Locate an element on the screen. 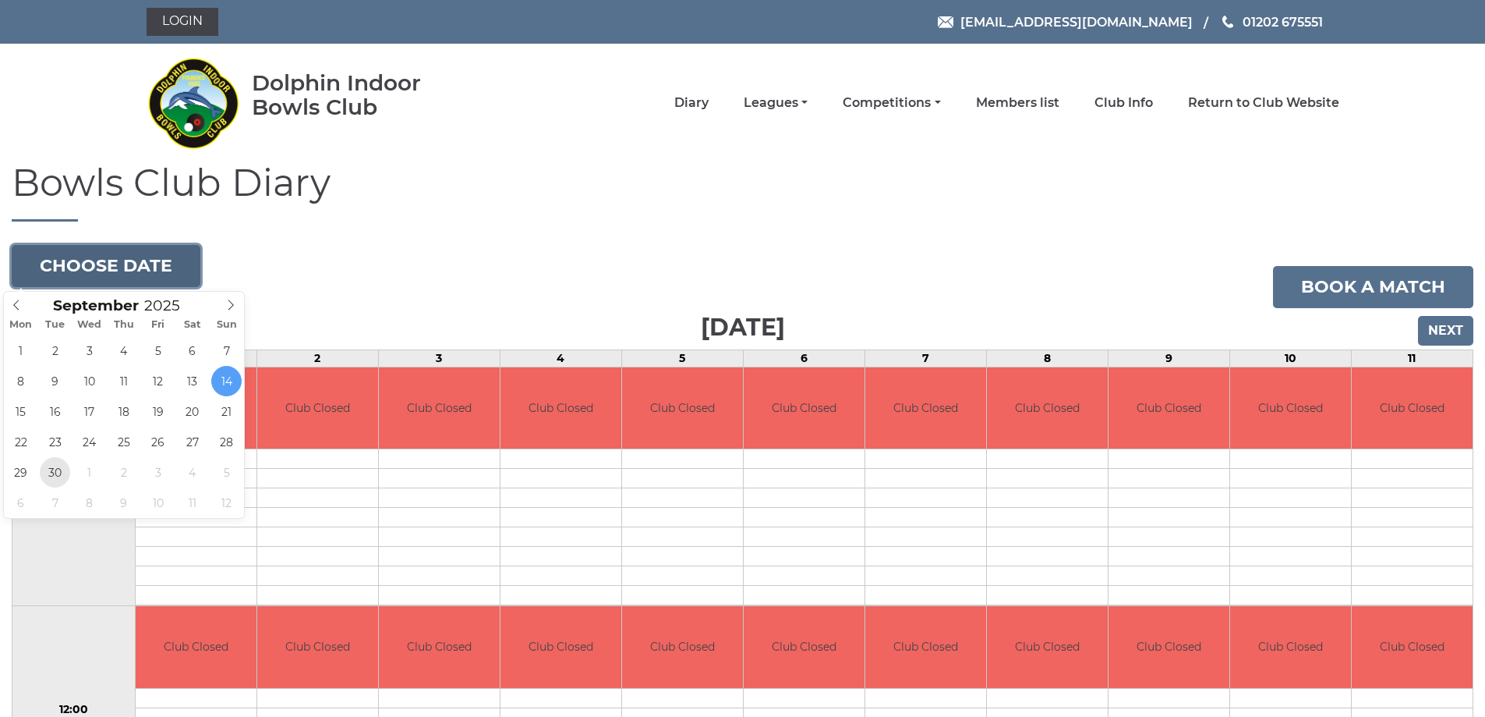 Image resolution: width=1485 pixels, height=717 pixels. a: Phone us 01202 675551 is located at coordinates (1272, 22).